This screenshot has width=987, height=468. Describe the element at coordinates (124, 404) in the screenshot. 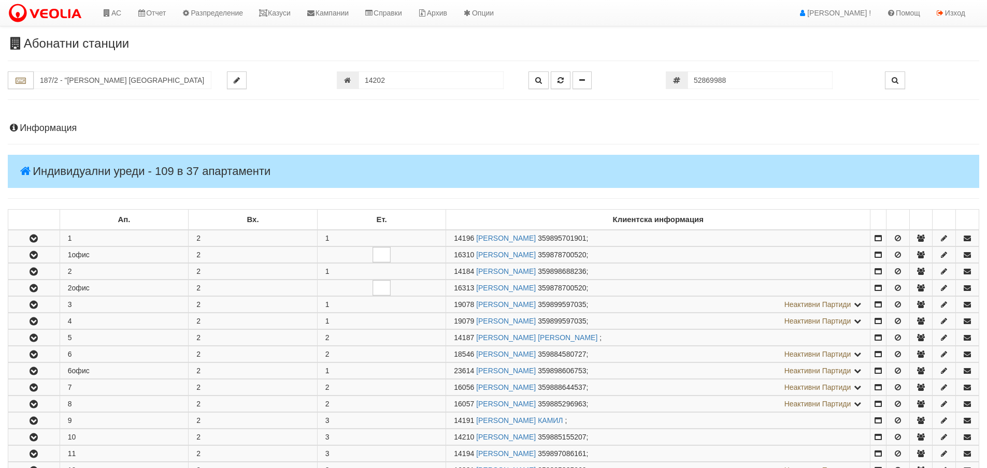

I see `td: 8` at that location.